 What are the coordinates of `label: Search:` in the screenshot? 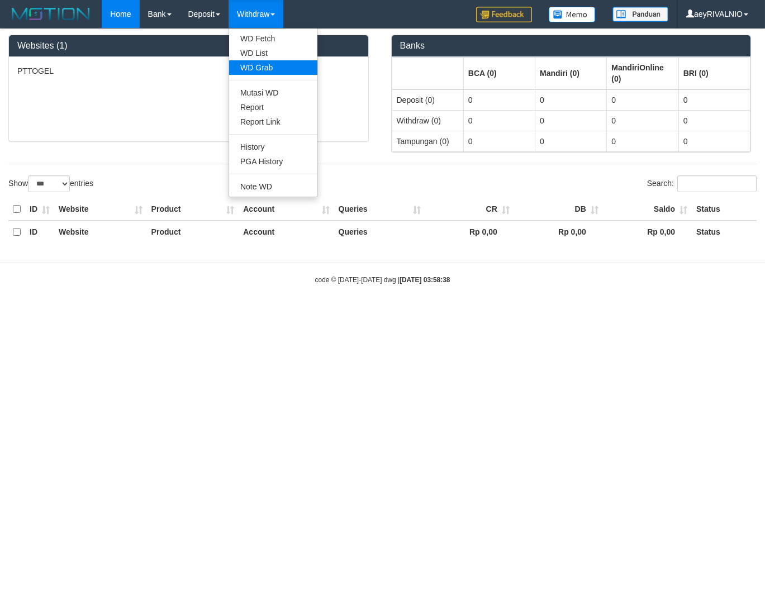 It's located at (701, 184).